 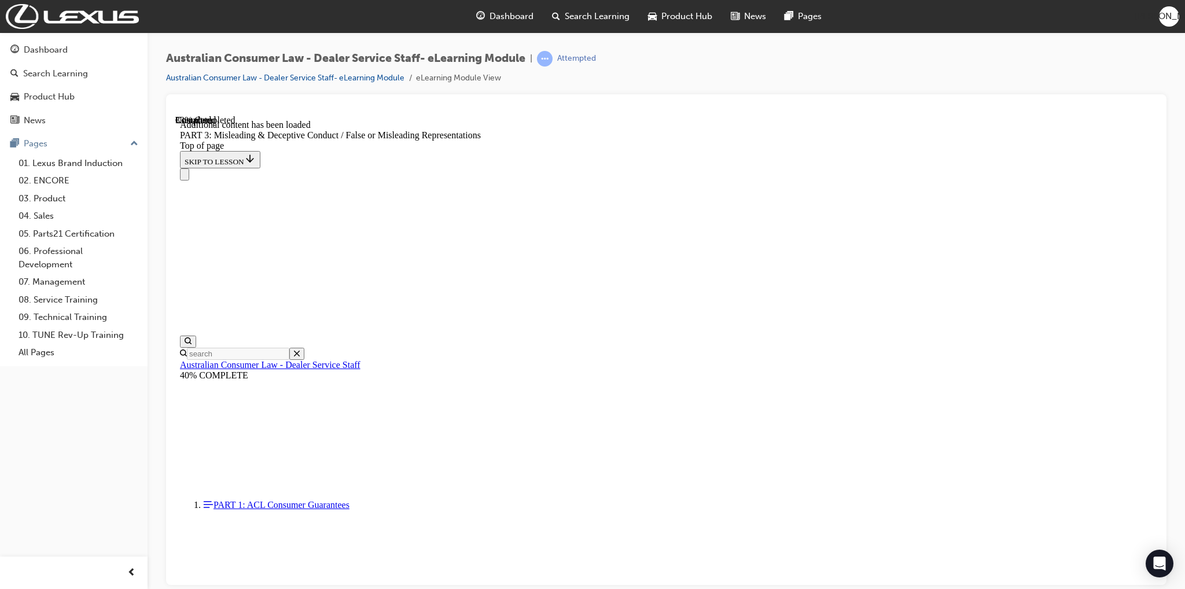 What do you see at coordinates (748, 16) in the screenshot?
I see `a: news-iconNews` at bounding box center [748, 16].